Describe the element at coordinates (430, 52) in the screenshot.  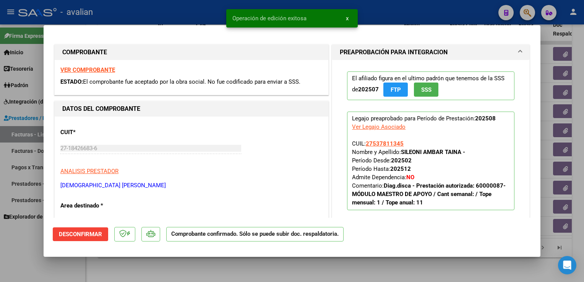
I see `mat-expansion-panel-header: PREAPROBACIÓN PARA INTEGRACION` at that location.